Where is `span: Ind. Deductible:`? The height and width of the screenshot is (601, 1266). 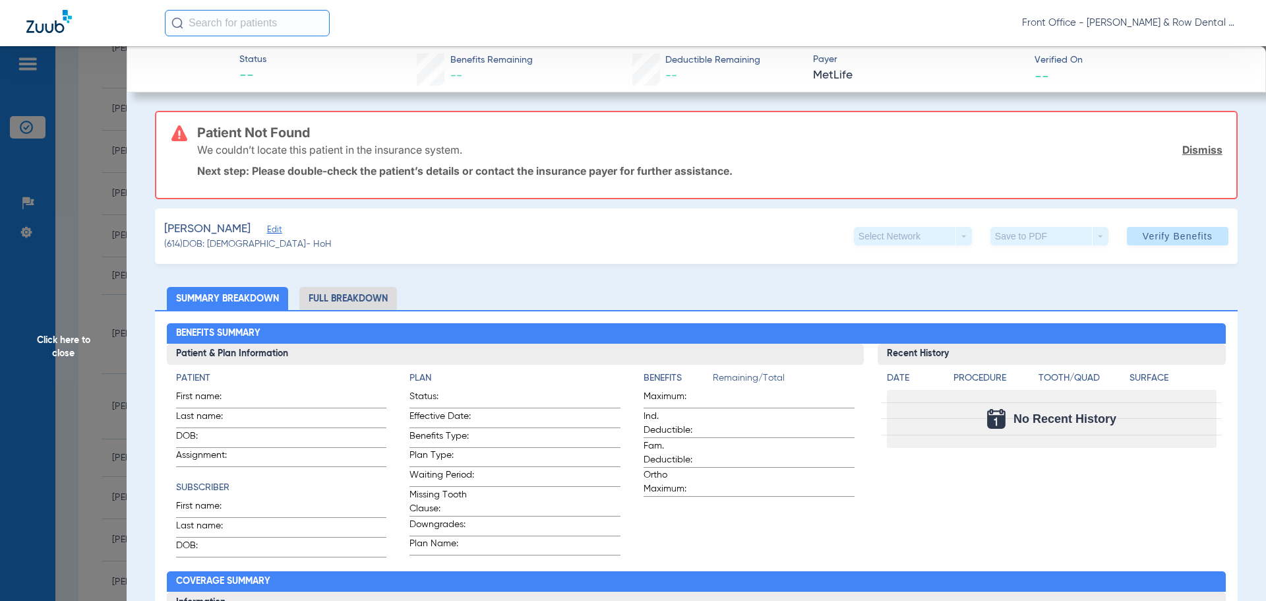
span: Ind. Deductible: is located at coordinates (676, 423).